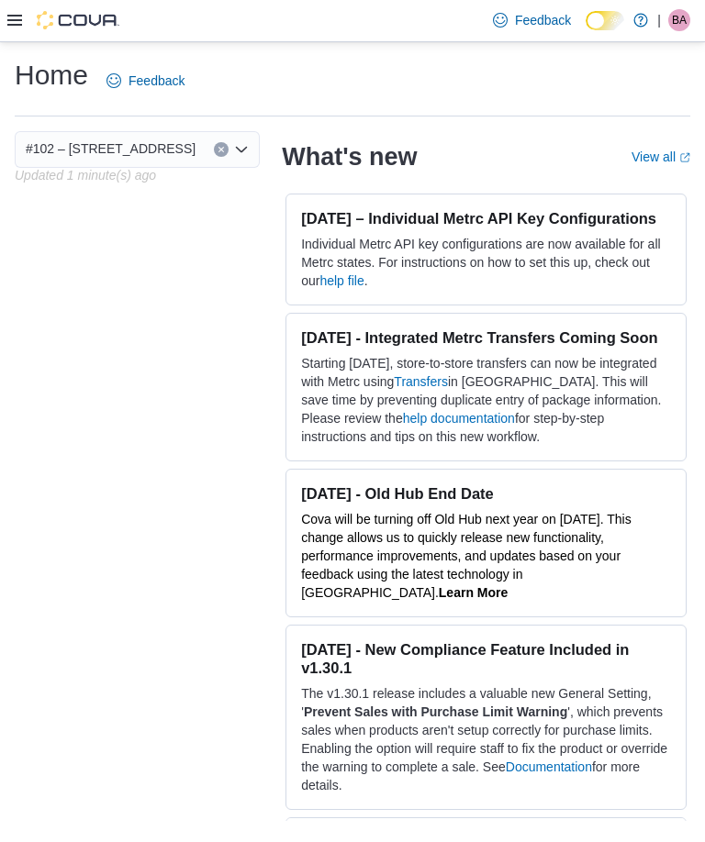  Describe the element at coordinates (420, 382) in the screenshot. I see `a: Transfers` at that location.